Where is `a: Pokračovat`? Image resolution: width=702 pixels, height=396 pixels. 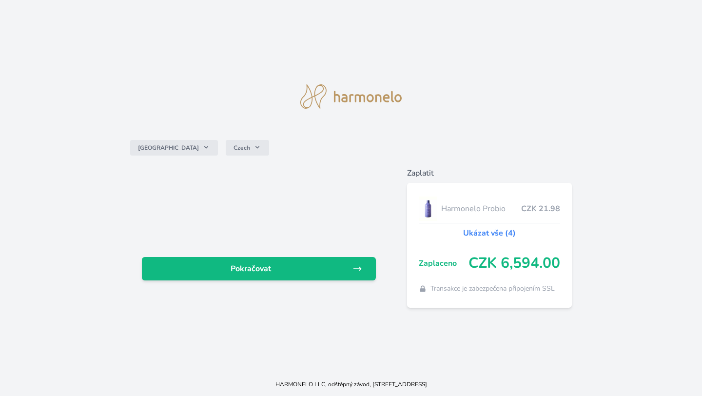 a: Pokračovat is located at coordinates (259, 268).